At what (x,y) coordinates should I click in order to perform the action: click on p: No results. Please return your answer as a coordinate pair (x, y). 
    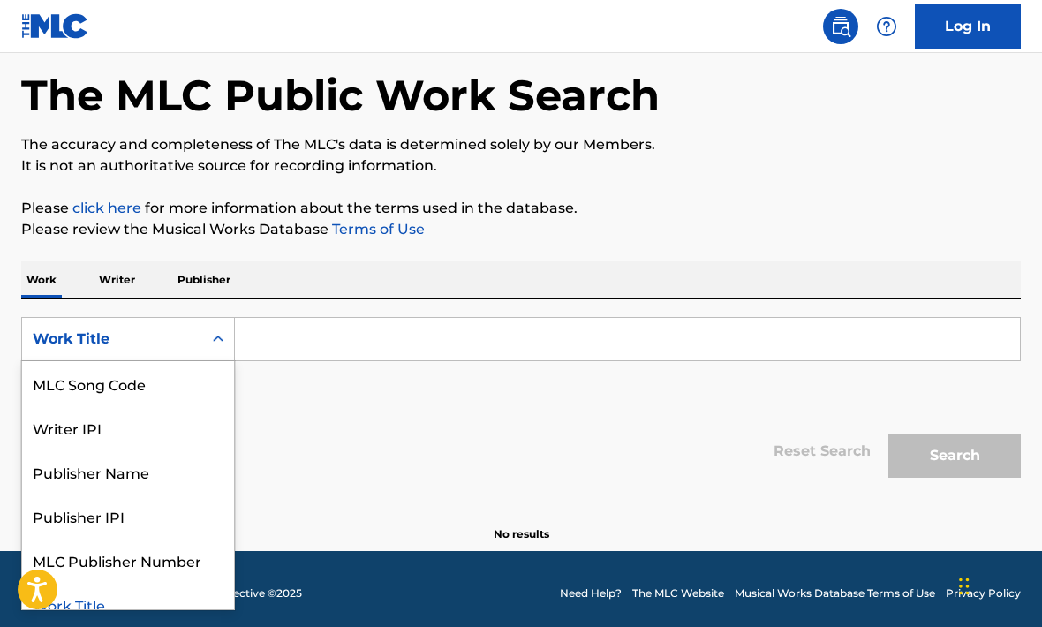
    Looking at the image, I should click on (521, 524).